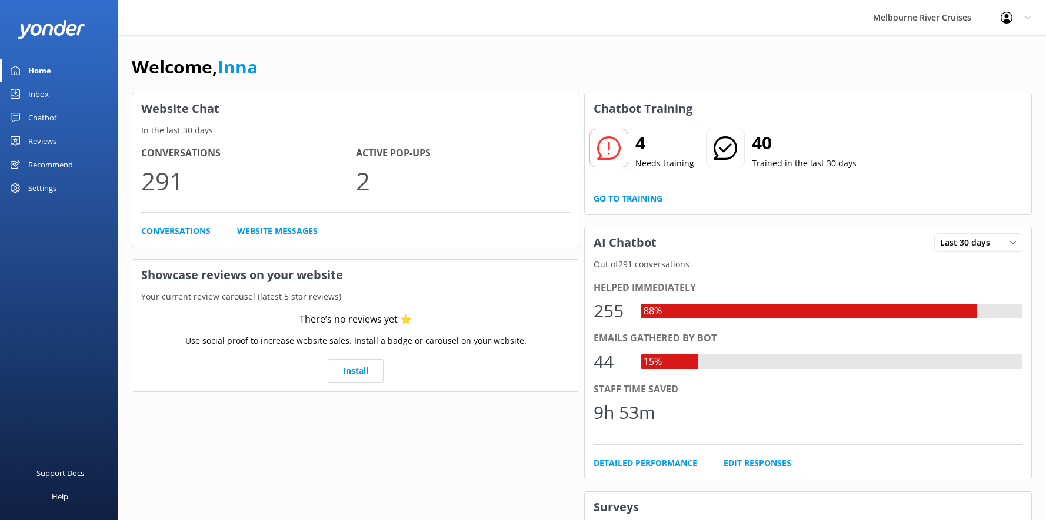 The height and width of the screenshot is (520, 1046). What do you see at coordinates (355, 297) in the screenshot?
I see `p: Your current review carousel (latest 5 star reviews)` at bounding box center [355, 297].